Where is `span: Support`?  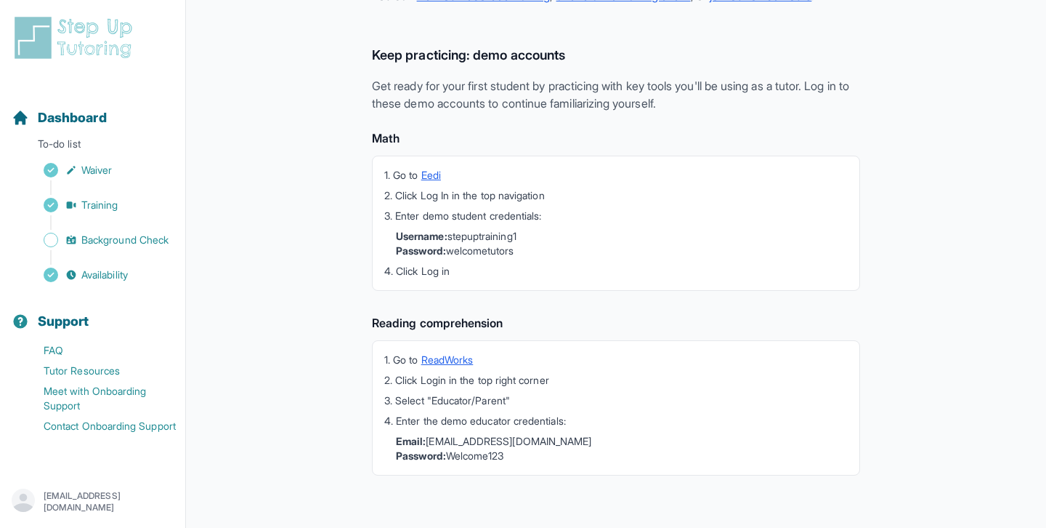 span: Support is located at coordinates (63, 321).